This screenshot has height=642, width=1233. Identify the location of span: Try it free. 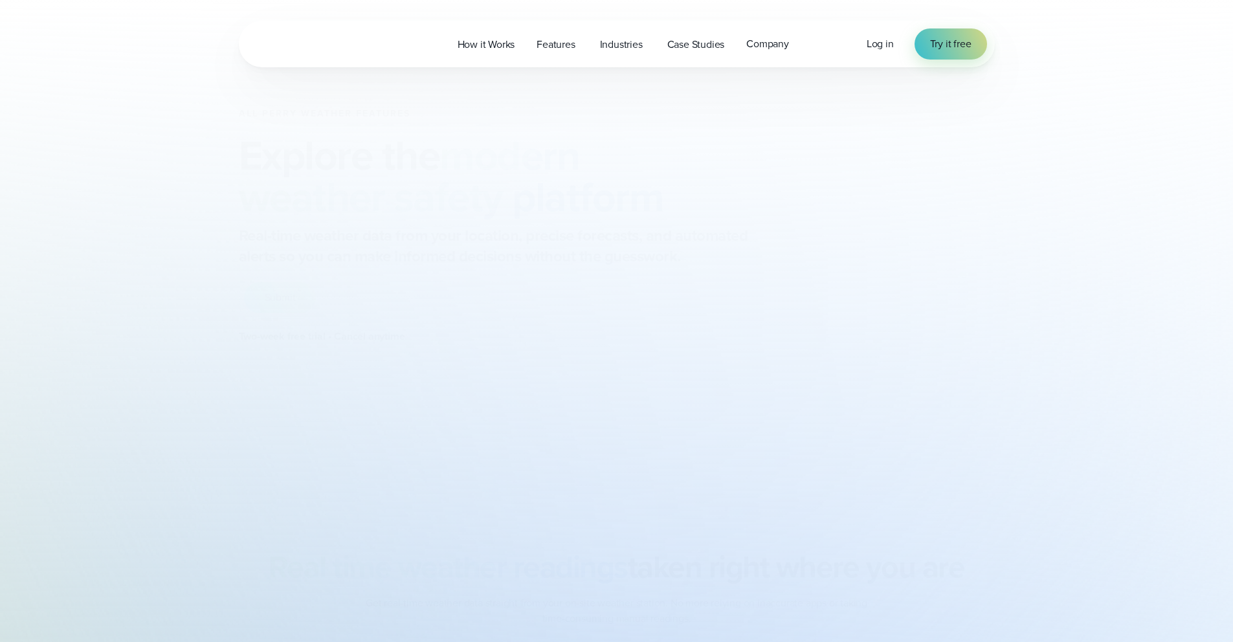
(950, 44).